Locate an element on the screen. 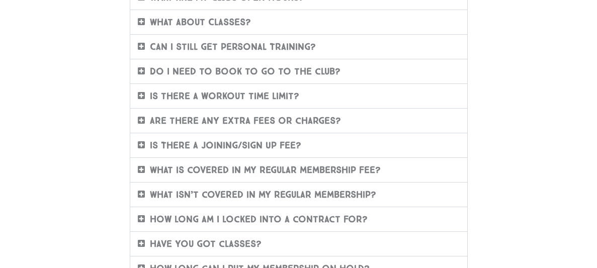 This screenshot has width=597, height=268. a: Is There A Joining/Sign Up Fee? is located at coordinates (225, 145).